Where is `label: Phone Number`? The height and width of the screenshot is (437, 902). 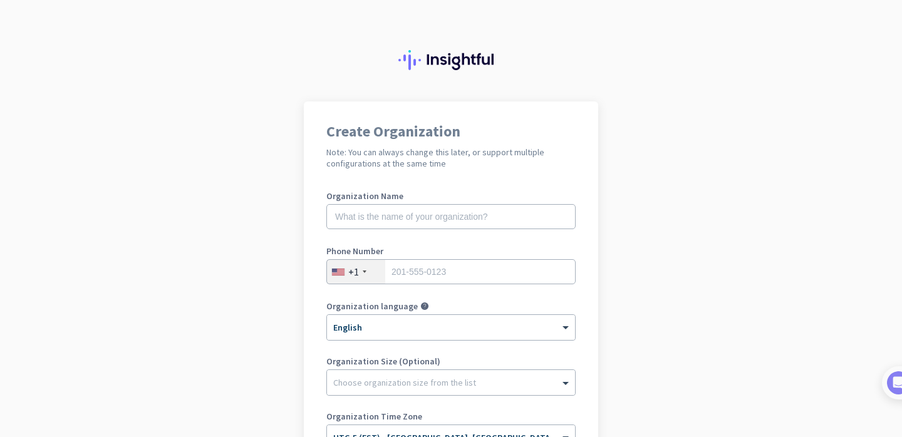 label: Phone Number is located at coordinates (451, 251).